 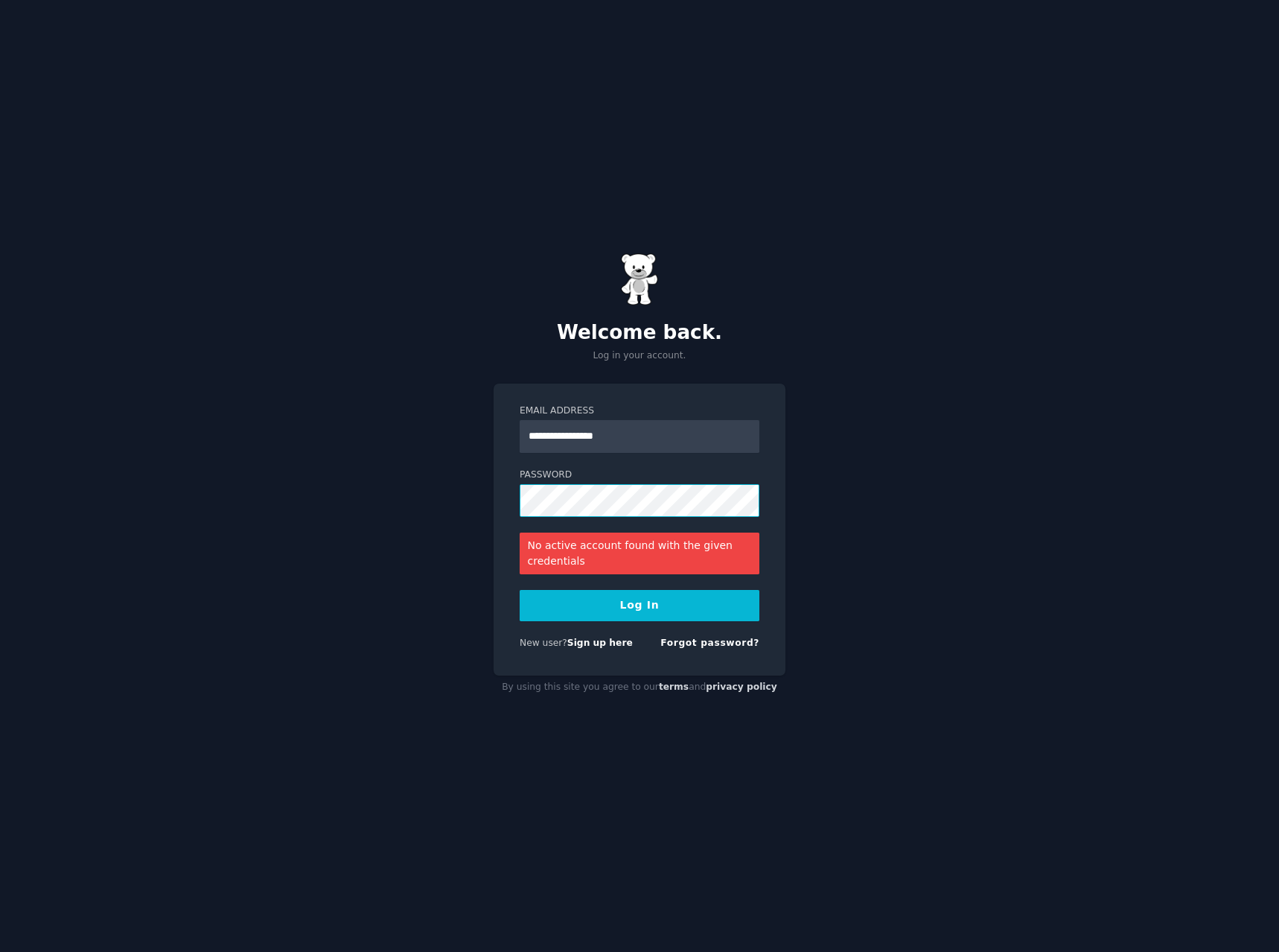 What do you see at coordinates (543, 642) in the screenshot?
I see `span: New user?` at bounding box center [543, 642].